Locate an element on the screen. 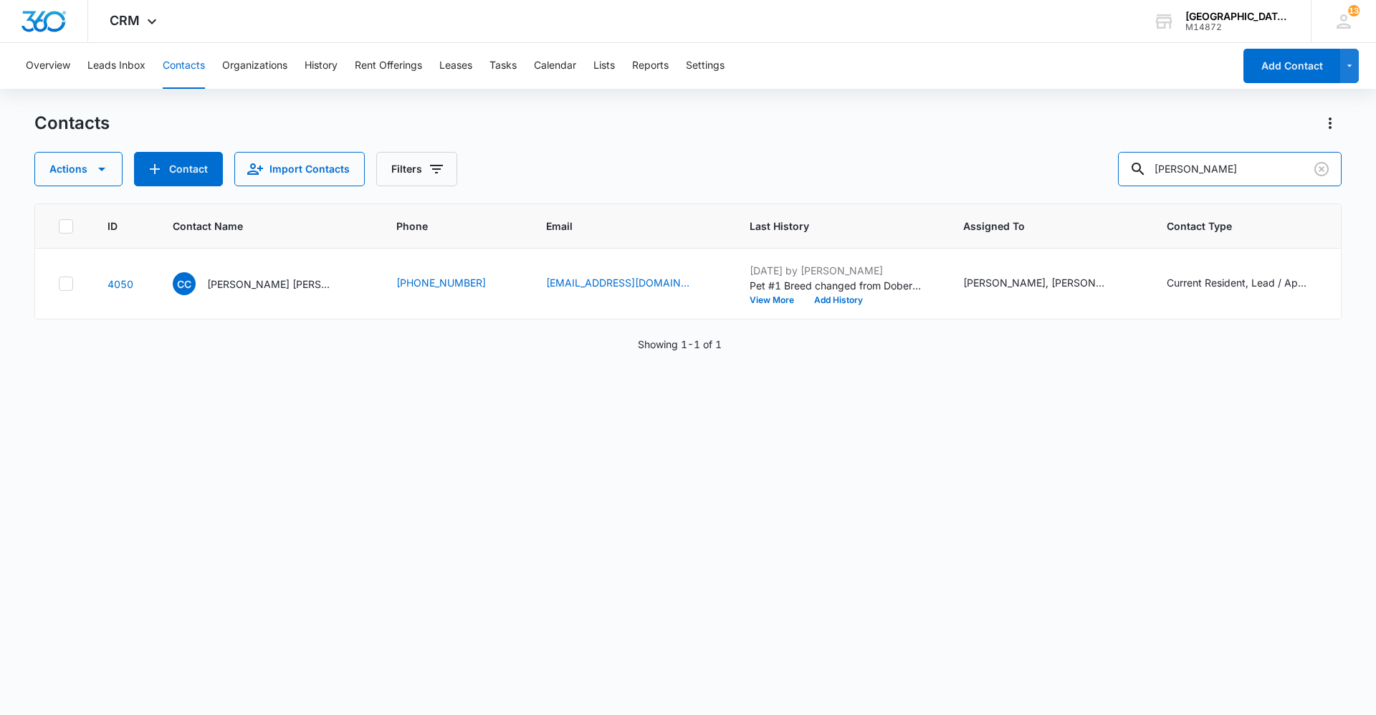 This screenshot has width=1376, height=715. button: Leads Inbox is located at coordinates (116, 66).